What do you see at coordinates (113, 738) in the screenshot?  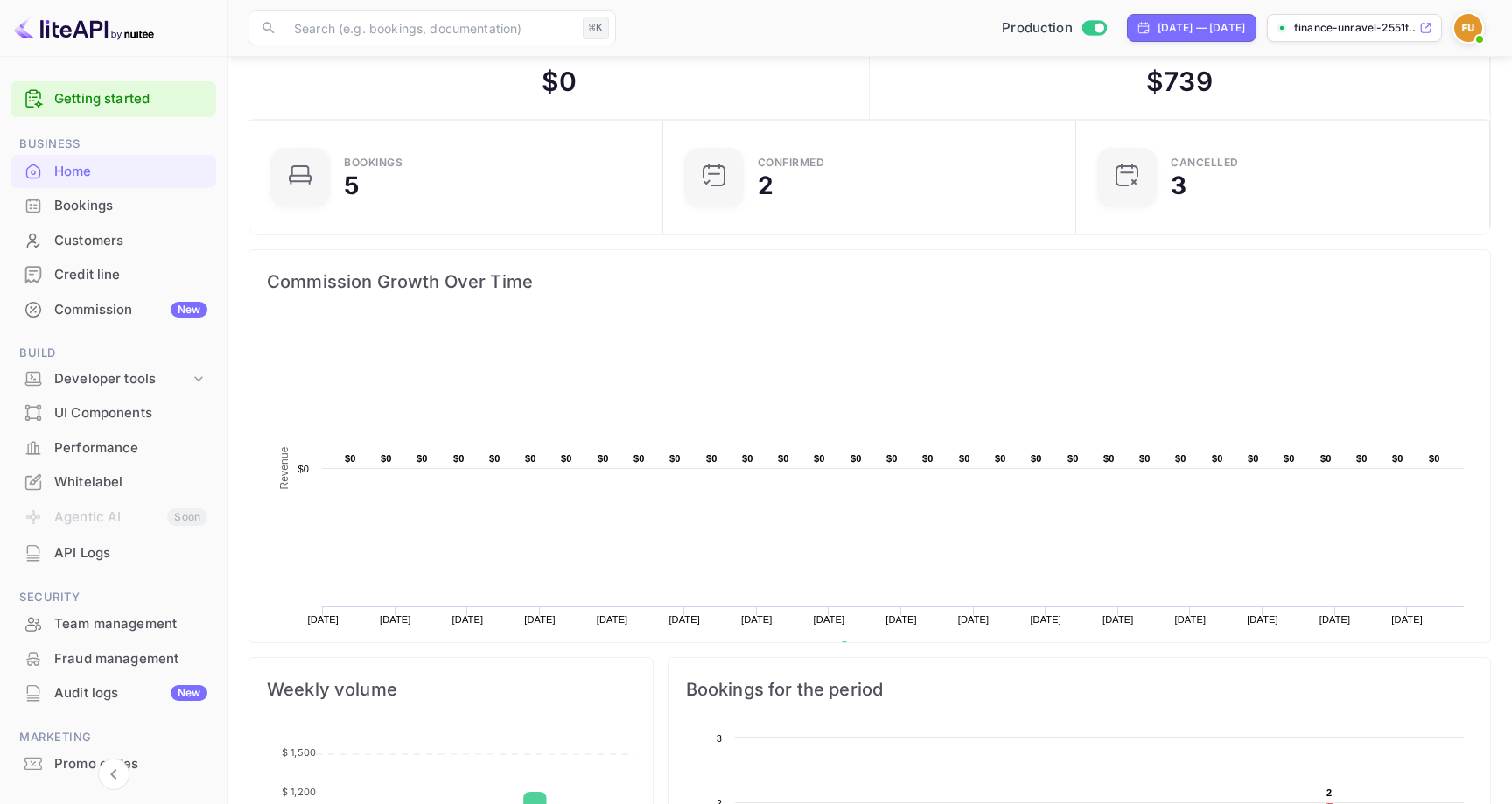 I see `span: Marketing` at bounding box center [113, 738].